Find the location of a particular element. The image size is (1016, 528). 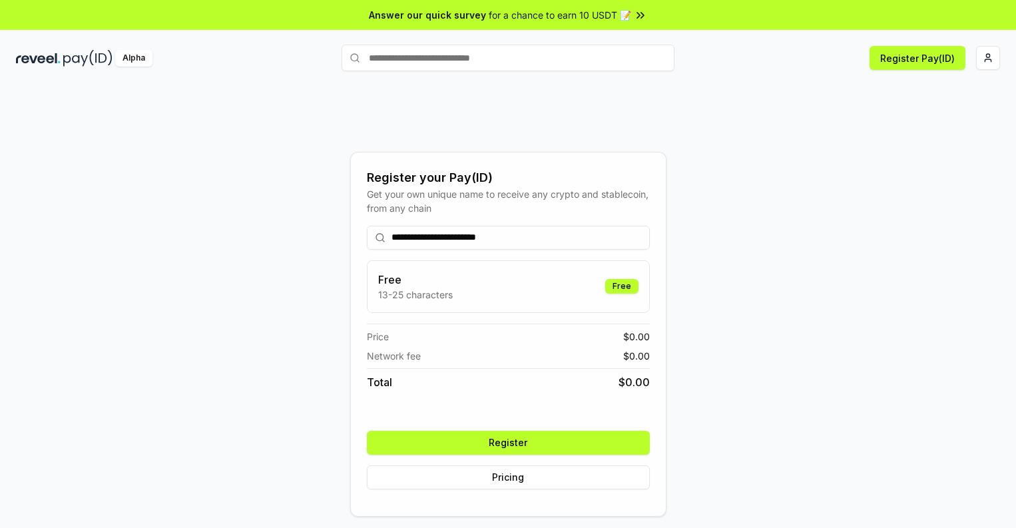

p: 13-25 characters is located at coordinates (415, 294).